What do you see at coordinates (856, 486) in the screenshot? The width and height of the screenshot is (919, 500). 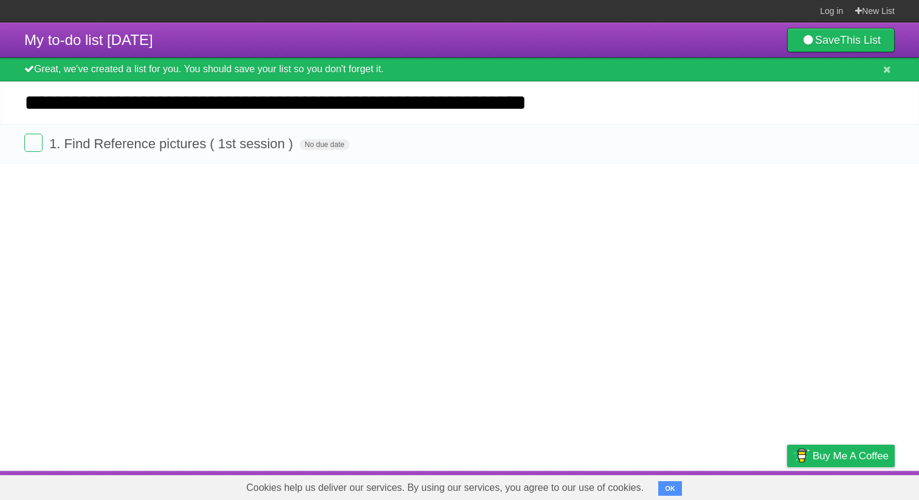 I see `a: Suggest a feature` at bounding box center [856, 486].